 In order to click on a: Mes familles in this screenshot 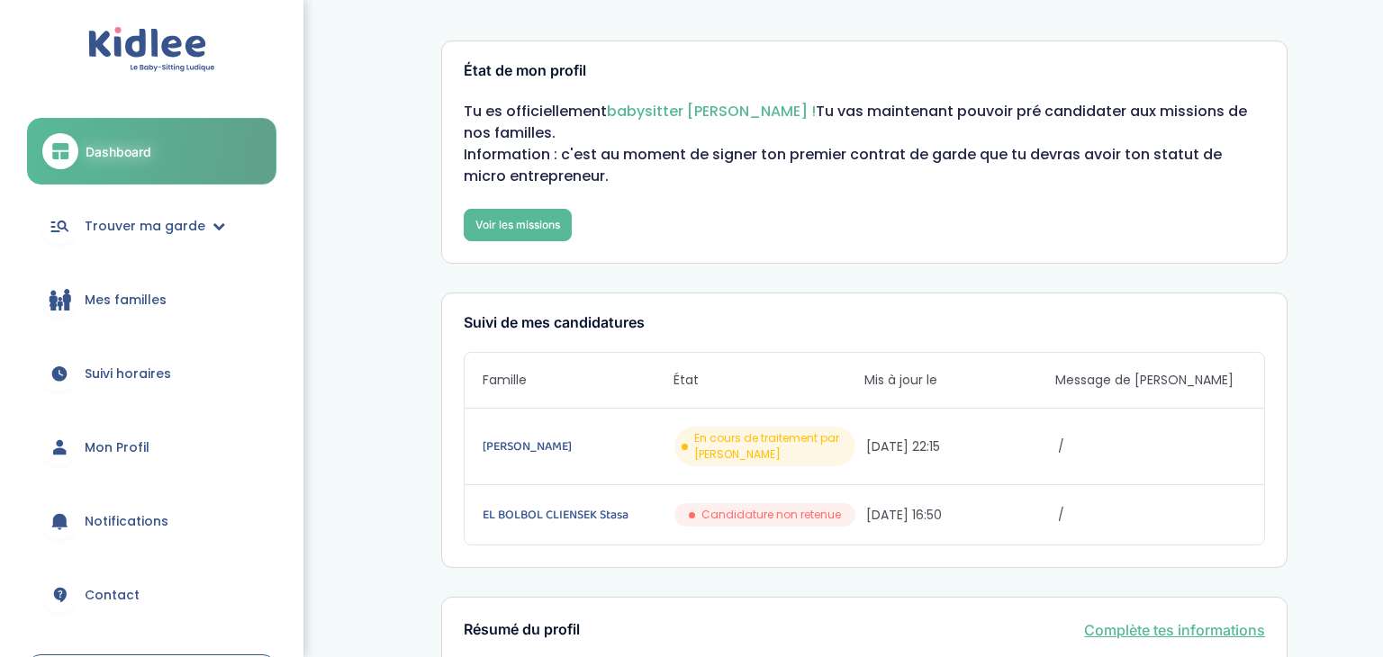, I will do `click(151, 300)`.